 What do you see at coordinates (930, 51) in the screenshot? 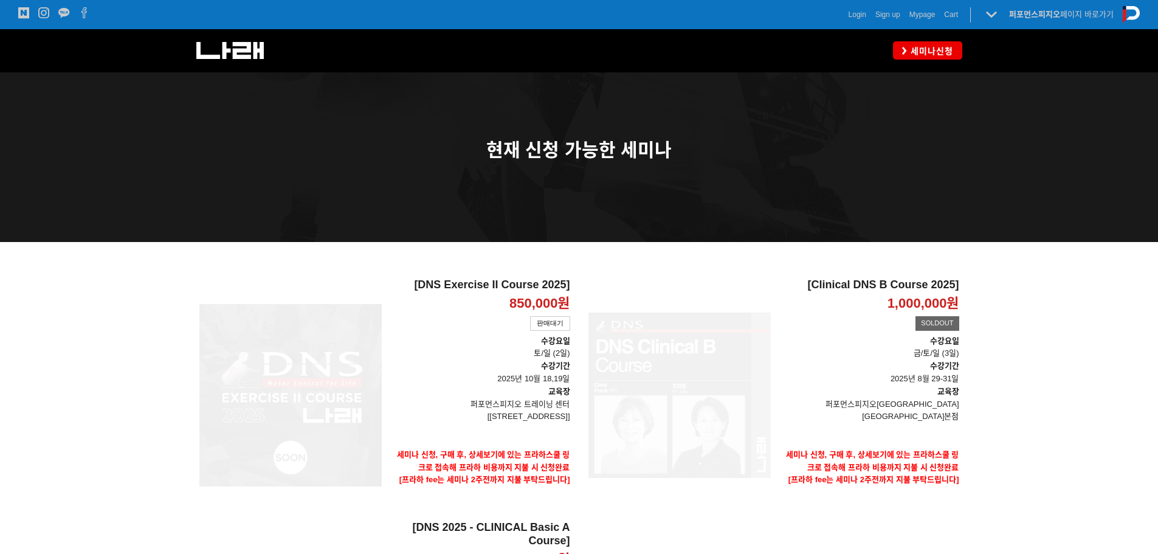
I see `span: 세미나신청` at bounding box center [930, 51].